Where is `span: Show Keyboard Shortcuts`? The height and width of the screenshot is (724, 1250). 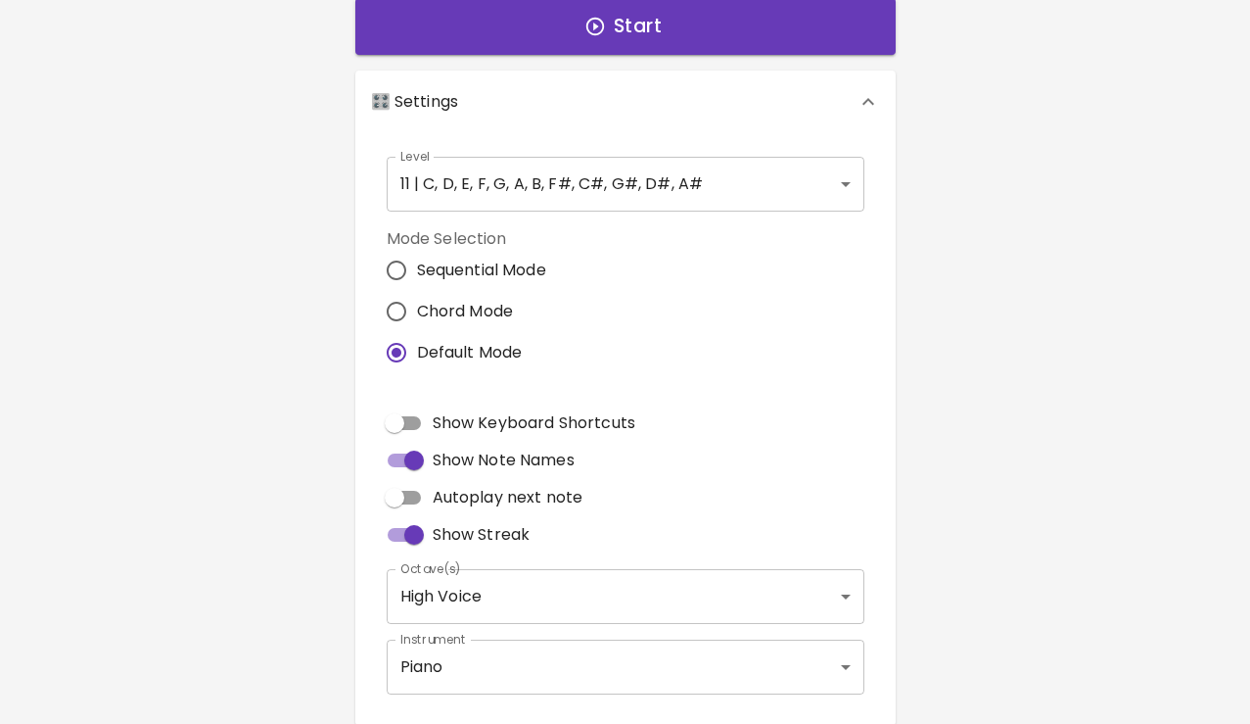 span: Show Keyboard Shortcuts is located at coordinates (534, 423).